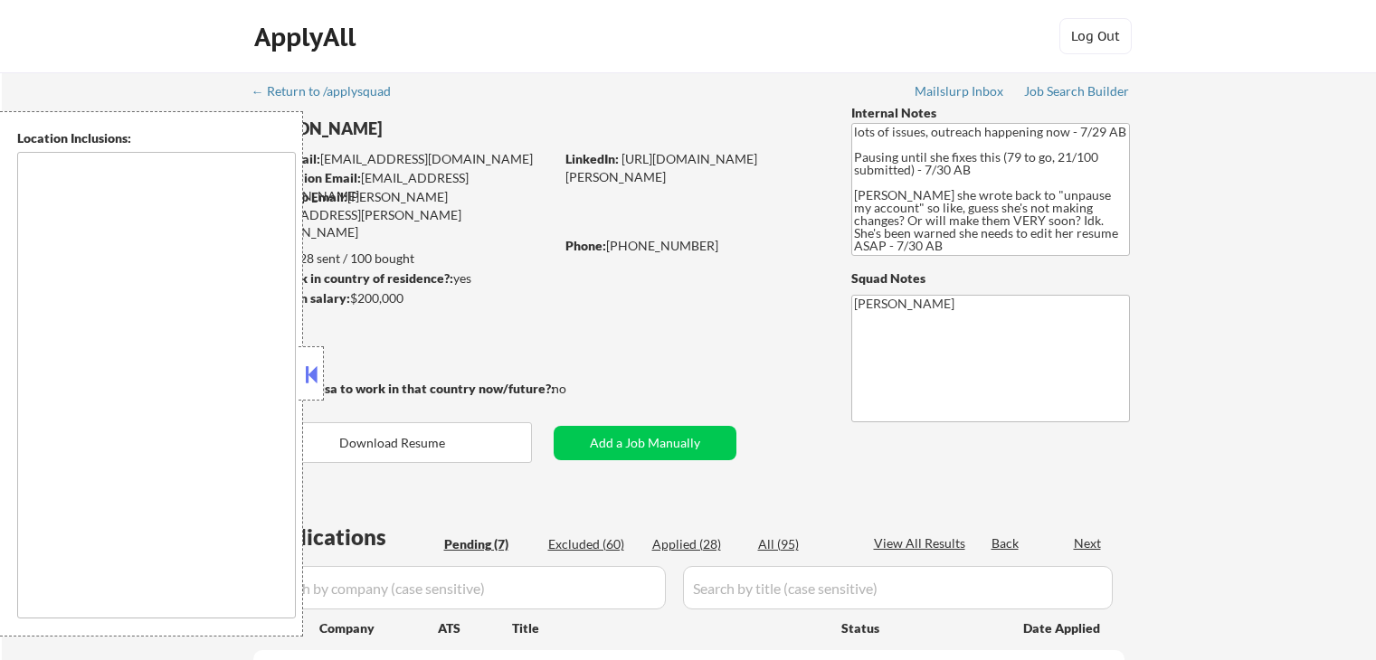 The image size is (1376, 660). Describe the element at coordinates (897, 588) in the screenshot. I see `input: Search by title (case sensitive)` at that location.